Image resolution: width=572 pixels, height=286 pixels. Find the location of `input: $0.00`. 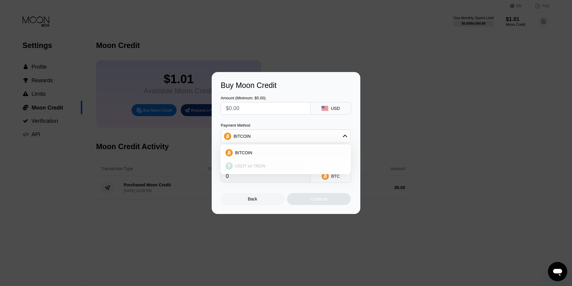

input: $0.00 is located at coordinates (266, 108).